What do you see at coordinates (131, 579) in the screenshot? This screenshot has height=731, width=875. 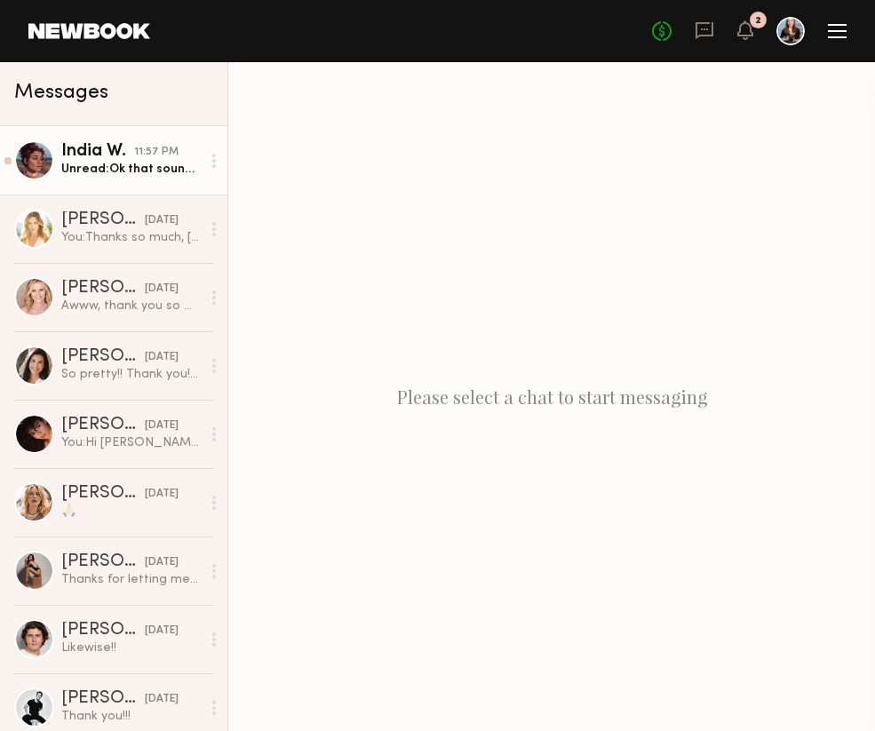 I see `div: Thanks for letting me know! Hope to work with you guys soon :)` at bounding box center [131, 579].